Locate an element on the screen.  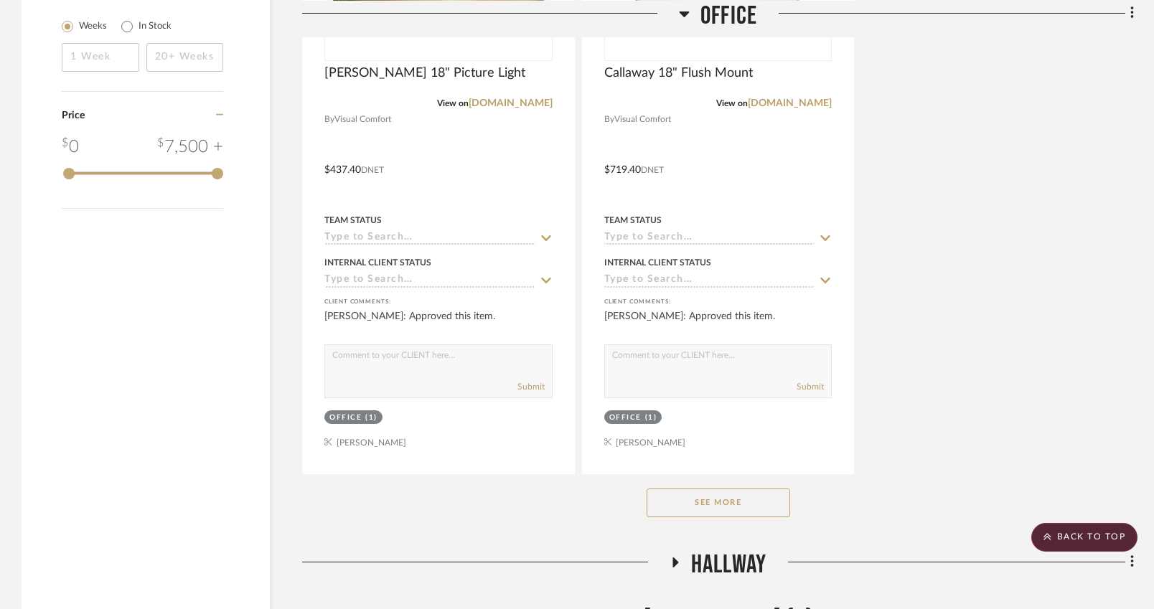
div: 0 is located at coordinates (70, 147).